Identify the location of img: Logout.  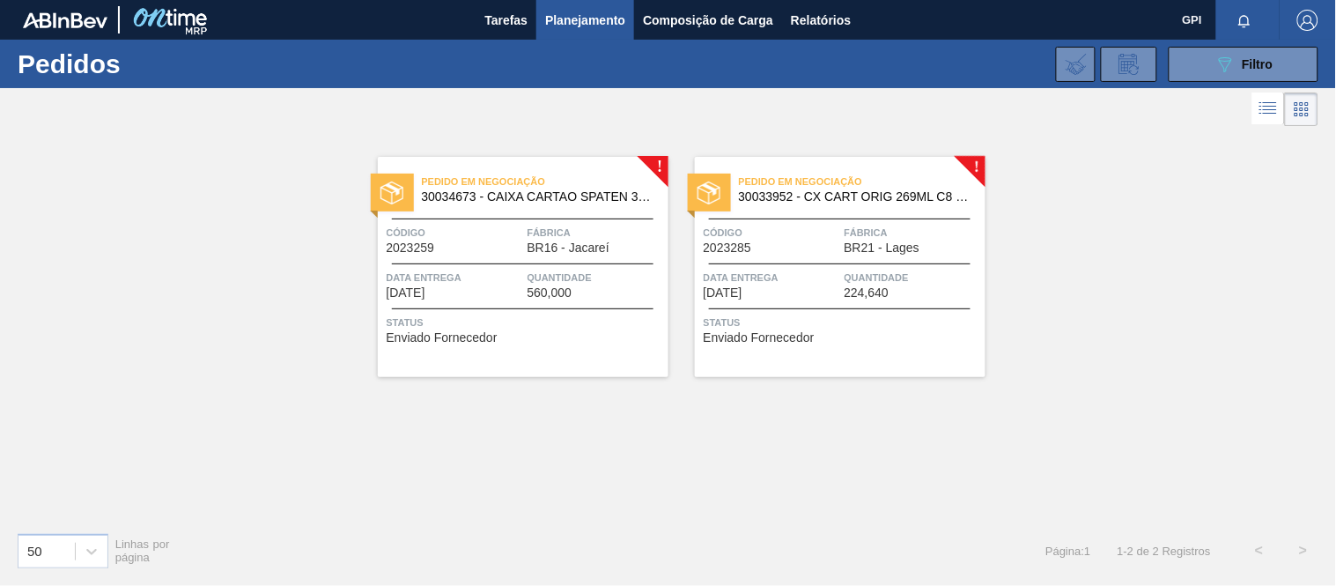
(1307, 20).